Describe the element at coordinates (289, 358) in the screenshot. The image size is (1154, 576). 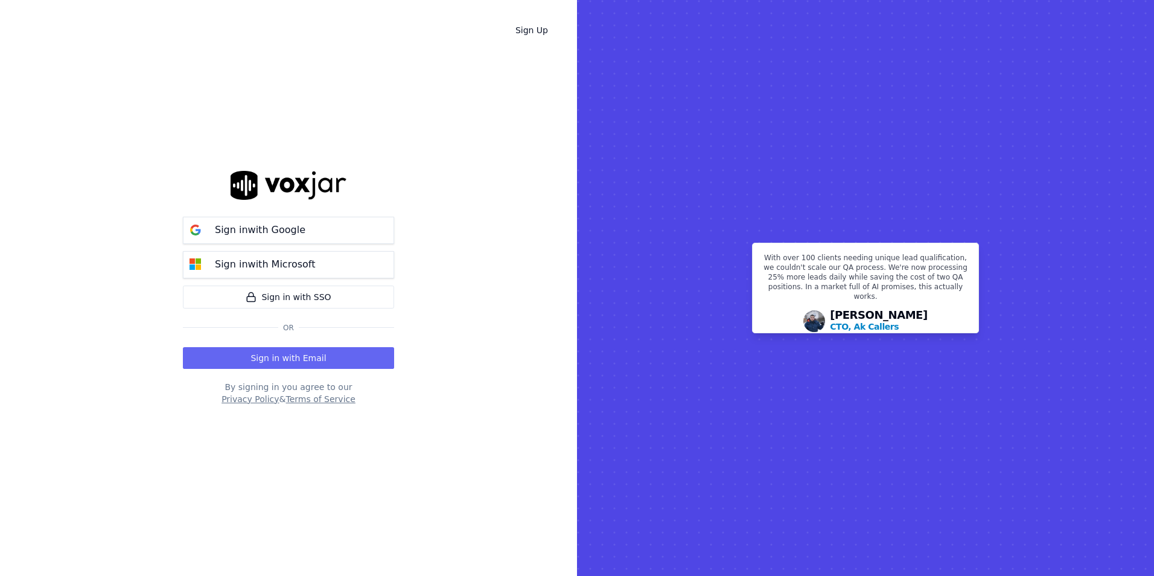
I see `button: Sign in with Email` at that location.